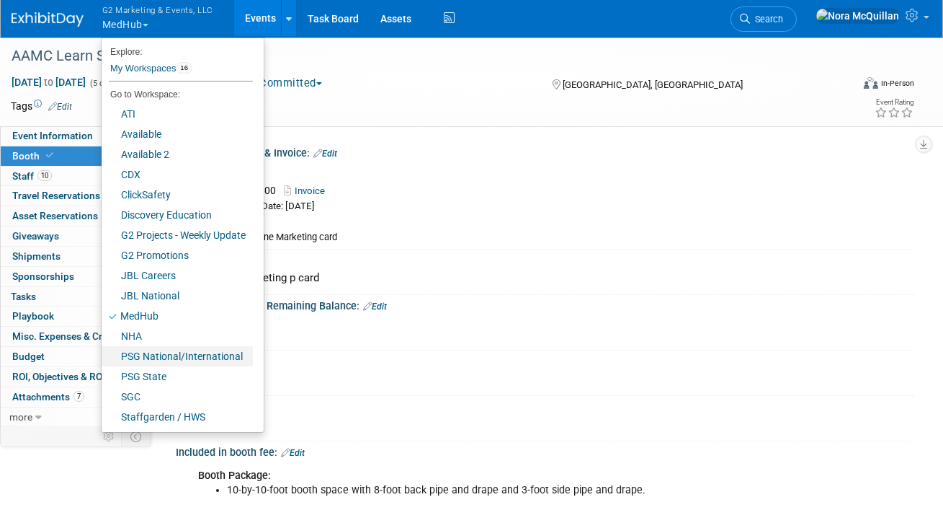 This screenshot has height=510, width=943. What do you see at coordinates (848, 86) in the screenshot?
I see `div: Event Format` at bounding box center [848, 86].